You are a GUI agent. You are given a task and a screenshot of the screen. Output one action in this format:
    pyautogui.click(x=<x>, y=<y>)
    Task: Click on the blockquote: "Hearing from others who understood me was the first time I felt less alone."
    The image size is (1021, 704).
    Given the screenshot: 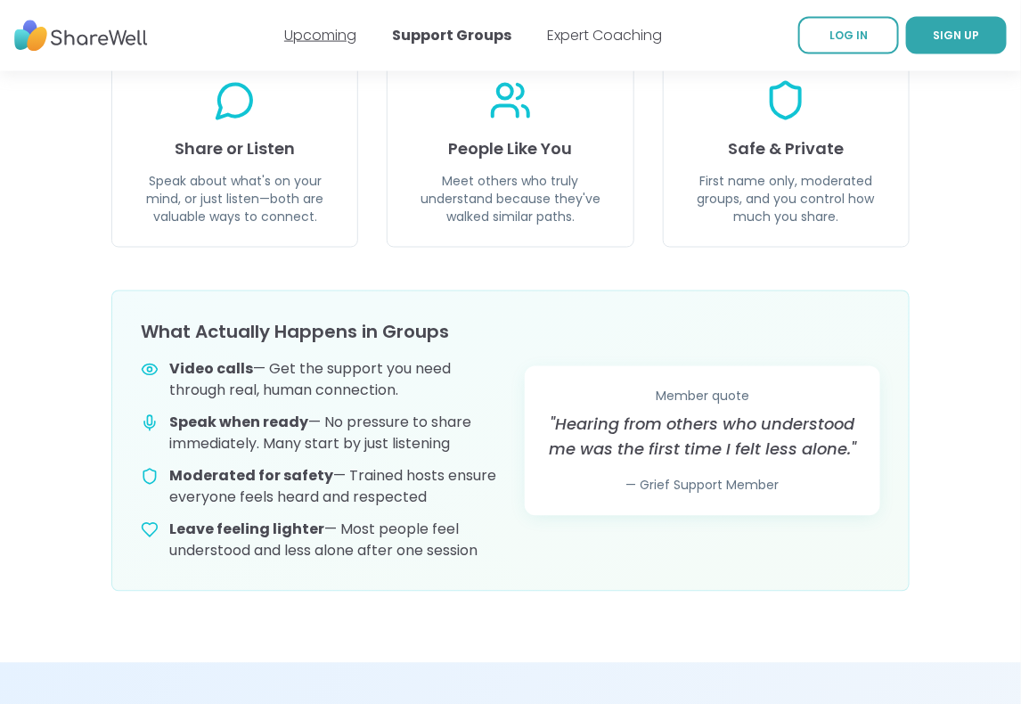 What is the action you would take?
    pyautogui.click(x=702, y=437)
    